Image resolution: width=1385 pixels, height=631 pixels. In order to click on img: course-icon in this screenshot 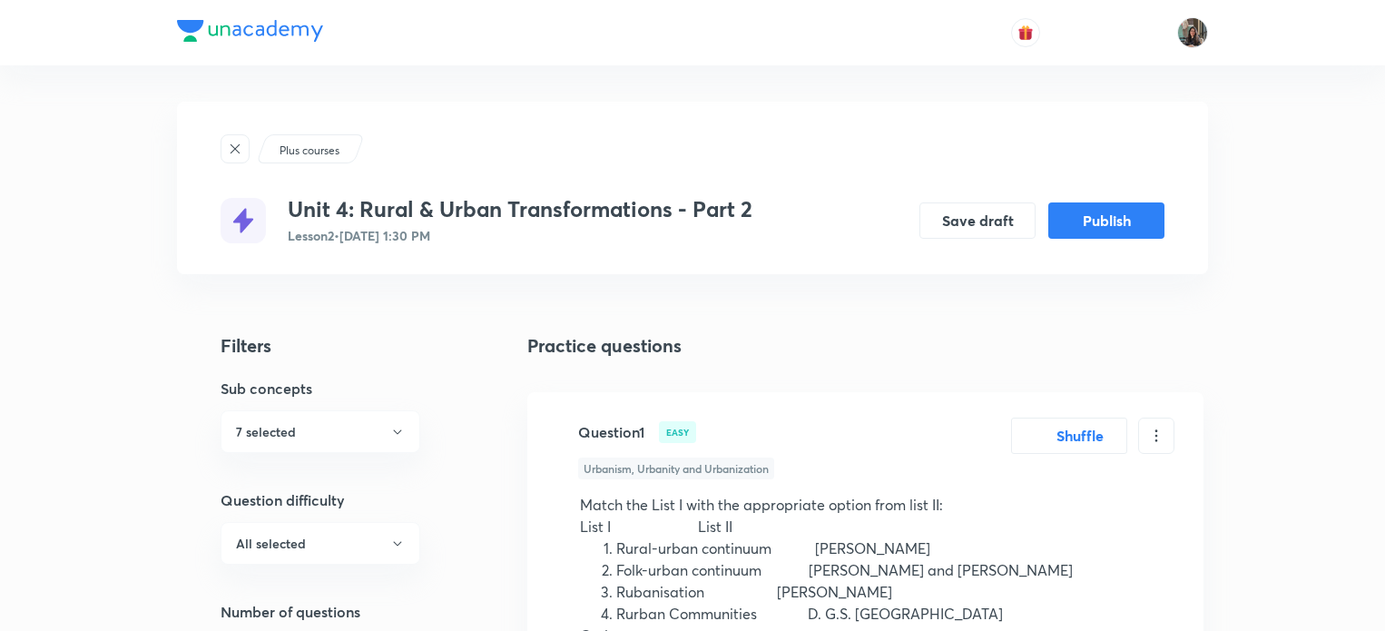, I will do `click(243, 221)`.